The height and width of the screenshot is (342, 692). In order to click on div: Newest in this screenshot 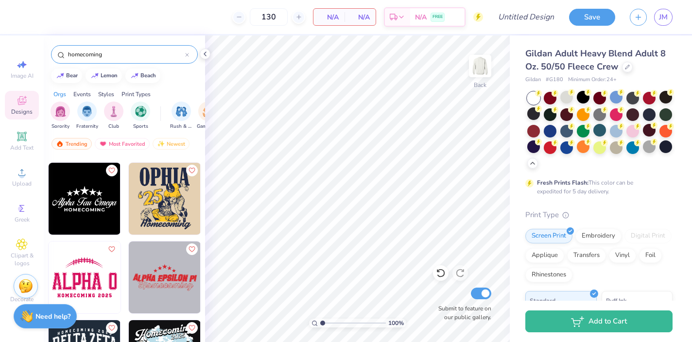, I will do `click(171, 144)`.